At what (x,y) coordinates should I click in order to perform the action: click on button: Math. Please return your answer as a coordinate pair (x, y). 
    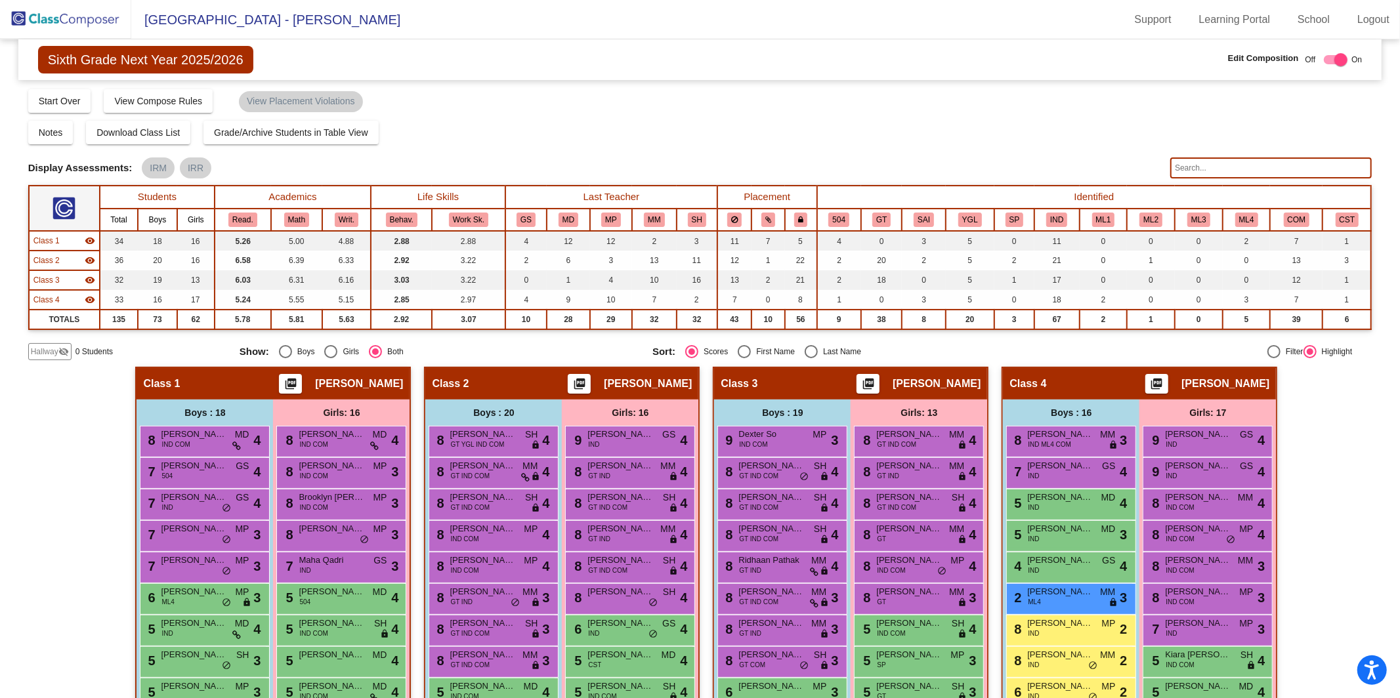
    Looking at the image, I should click on (297, 220).